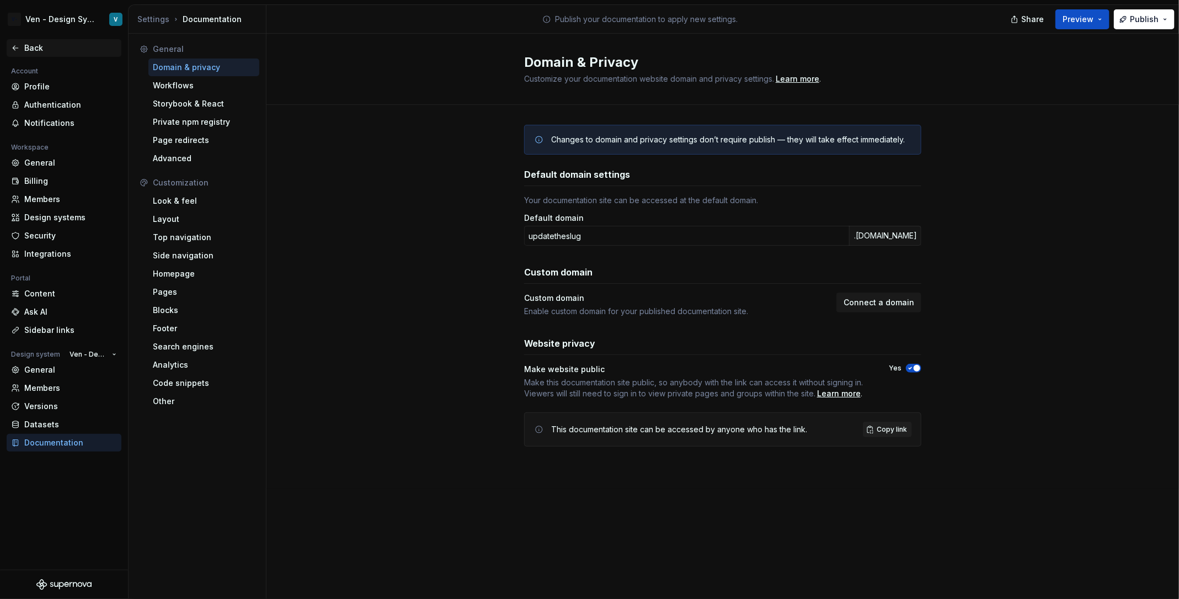 This screenshot has height=599, width=1179. Describe the element at coordinates (71, 424) in the screenshot. I see `div: Datasets` at that location.